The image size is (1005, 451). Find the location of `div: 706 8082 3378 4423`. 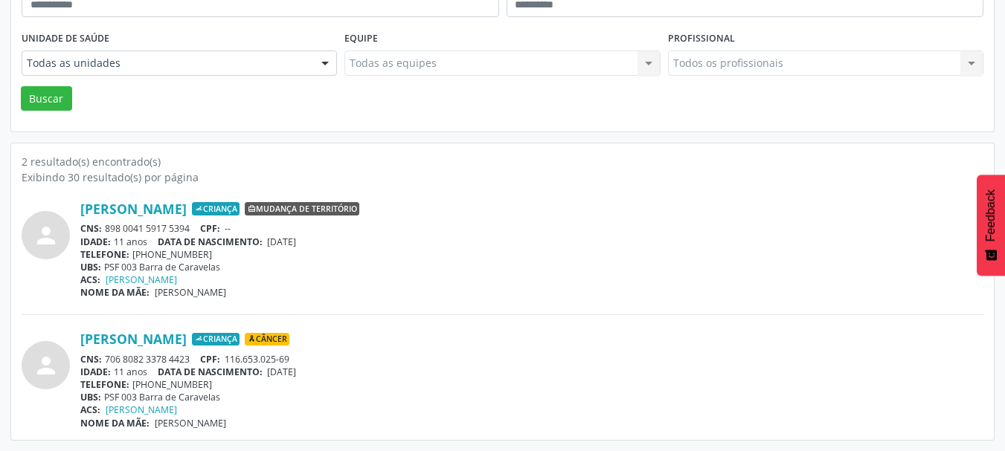

div: 706 8082 3378 4423 is located at coordinates (532, 359).